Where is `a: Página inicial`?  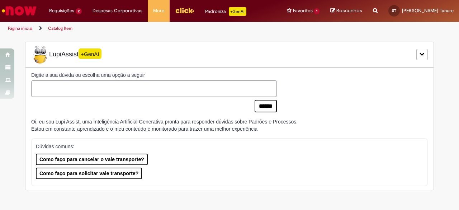 a: Página inicial is located at coordinates (20, 28).